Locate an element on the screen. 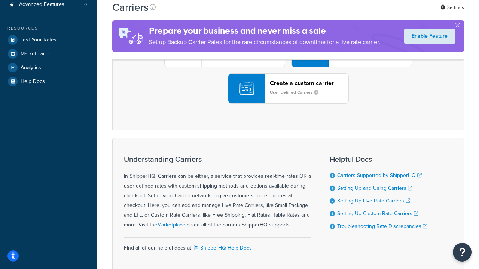  p: Set up Backup Carrier Rates for the rare circumstances of downtime for a live rate carrier. is located at coordinates (264, 42).